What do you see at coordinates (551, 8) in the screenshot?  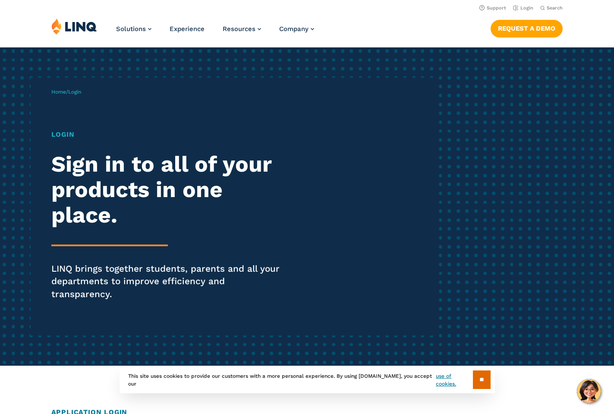 I see `button: Open Search Bar` at bounding box center [551, 8].